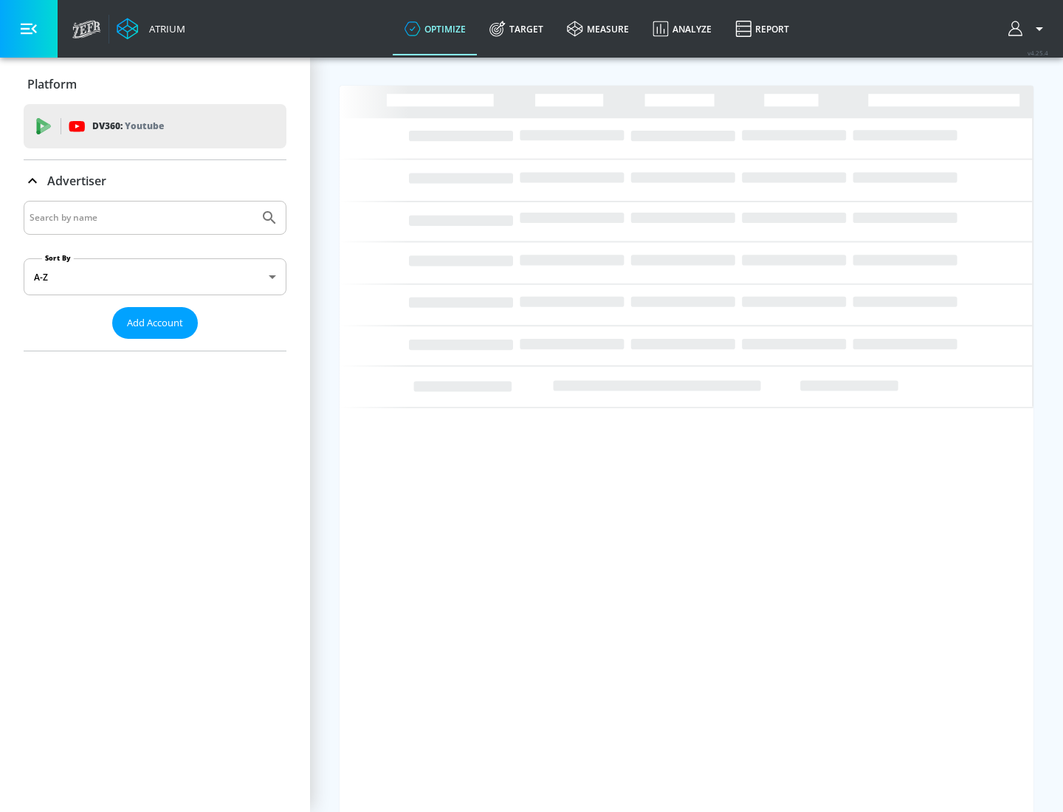  I want to click on a: Analyze, so click(682, 29).